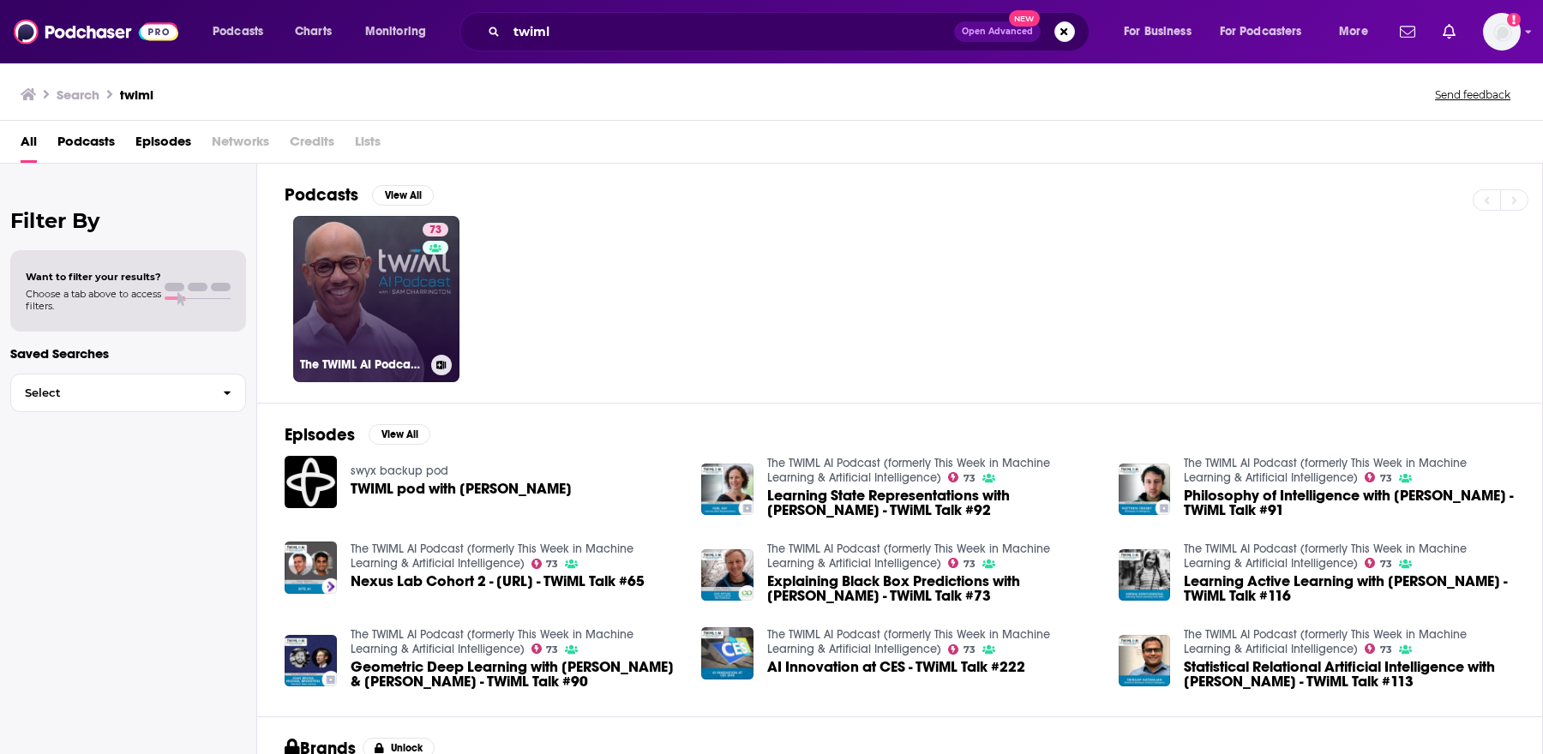  Describe the element at coordinates (1157, 32) in the screenshot. I see `span: For Business` at that location.